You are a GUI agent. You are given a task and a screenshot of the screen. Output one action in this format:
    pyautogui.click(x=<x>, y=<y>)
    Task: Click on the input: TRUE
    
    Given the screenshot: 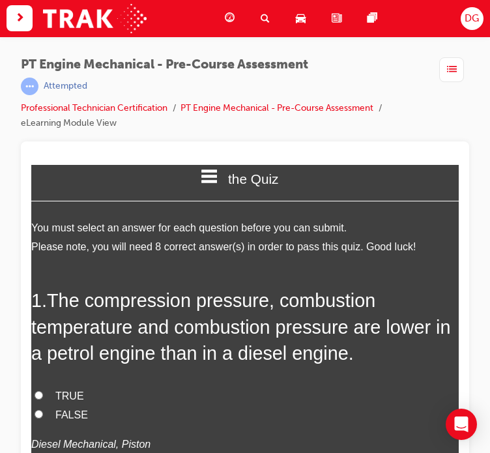 What is the action you would take?
    pyautogui.click(x=7, y=230)
    